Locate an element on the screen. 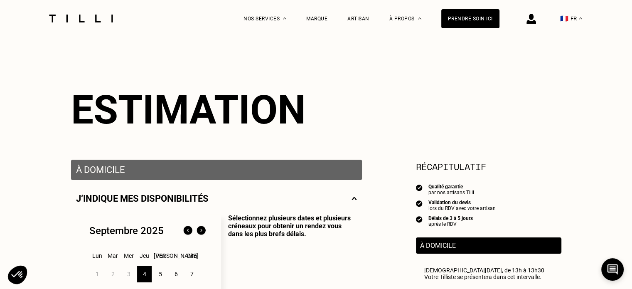 The height and width of the screenshot is (289, 632). div: par nos artisans Tilli is located at coordinates (451, 192).